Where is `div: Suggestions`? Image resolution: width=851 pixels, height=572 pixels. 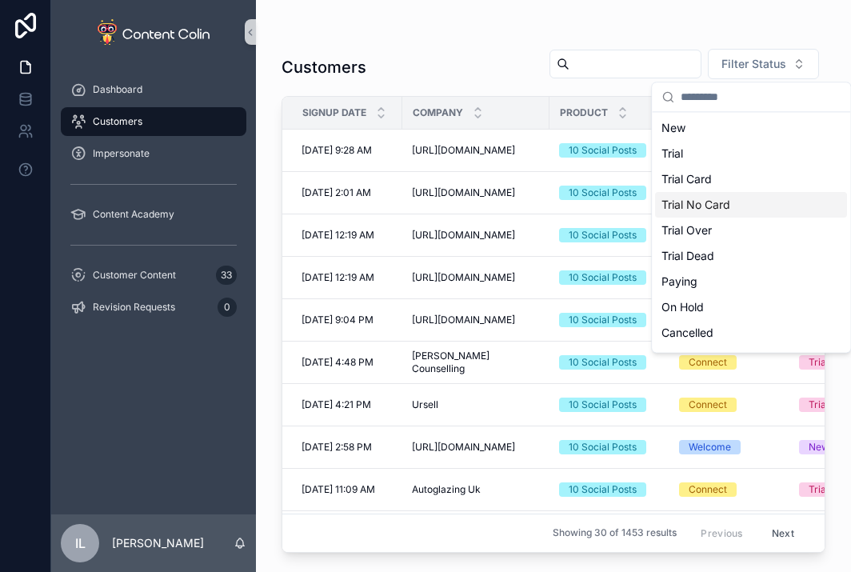 div: Suggestions is located at coordinates (751, 232).